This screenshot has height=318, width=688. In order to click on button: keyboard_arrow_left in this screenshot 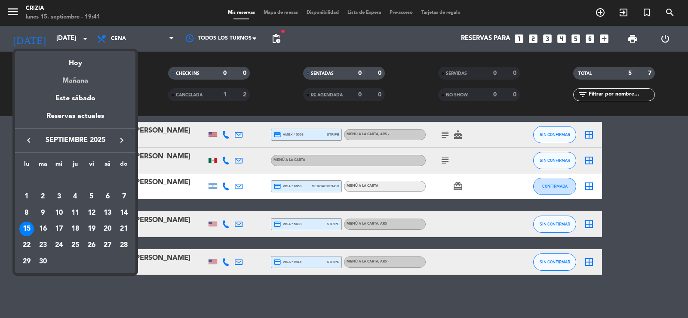, I will do `click(29, 140)`.